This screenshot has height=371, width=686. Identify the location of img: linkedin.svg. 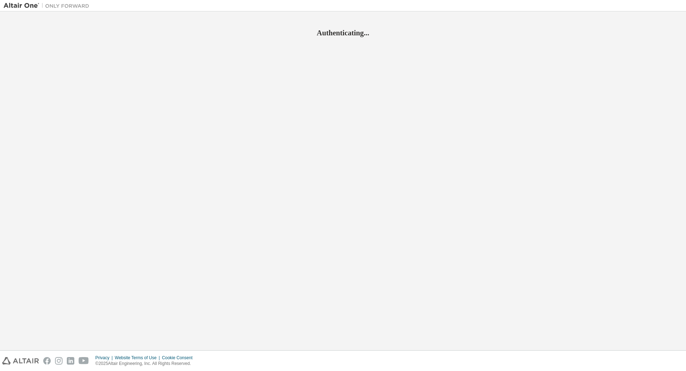
(70, 361).